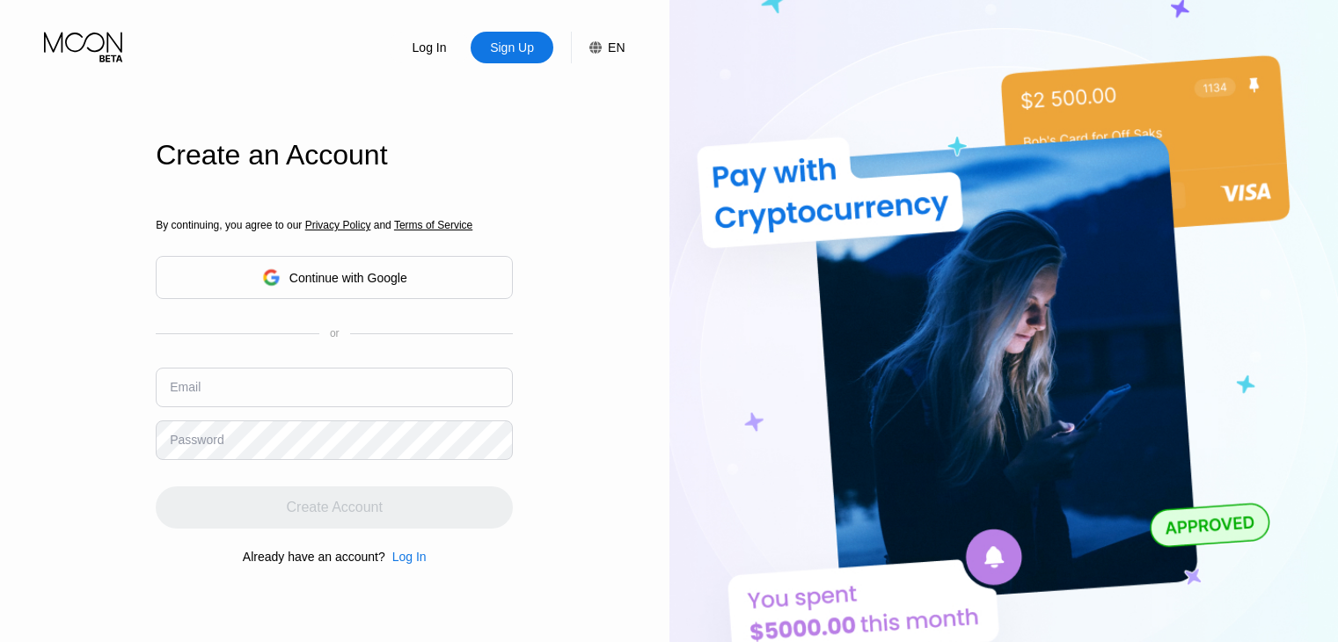  Describe the element at coordinates (334, 155) in the screenshot. I see `div: Create an Account` at that location.